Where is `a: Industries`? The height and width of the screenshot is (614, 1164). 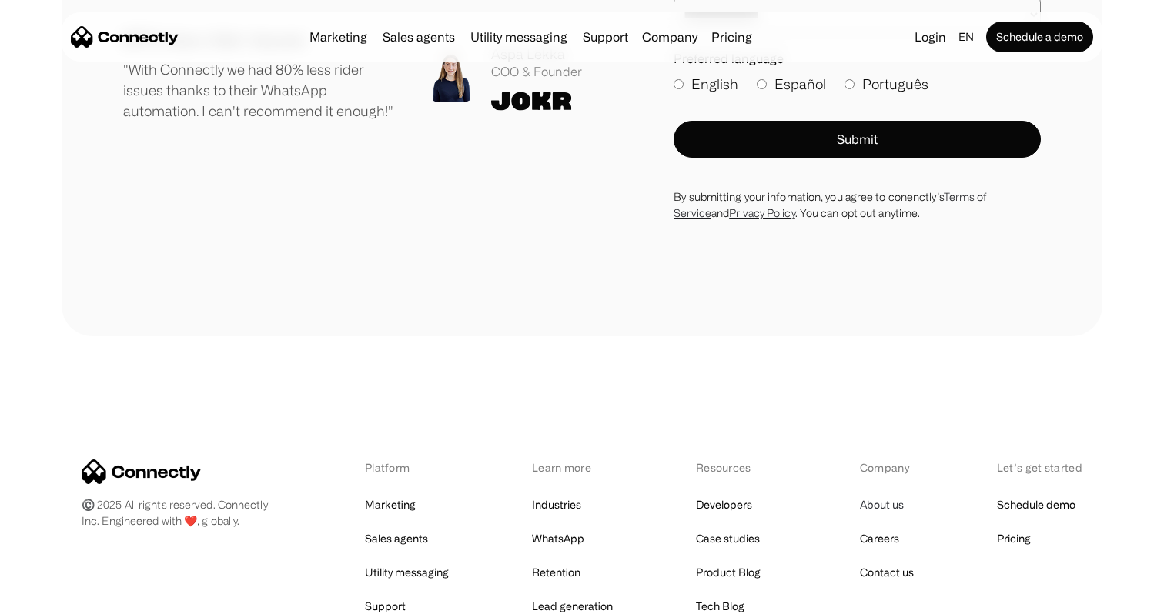 a: Industries is located at coordinates (557, 505).